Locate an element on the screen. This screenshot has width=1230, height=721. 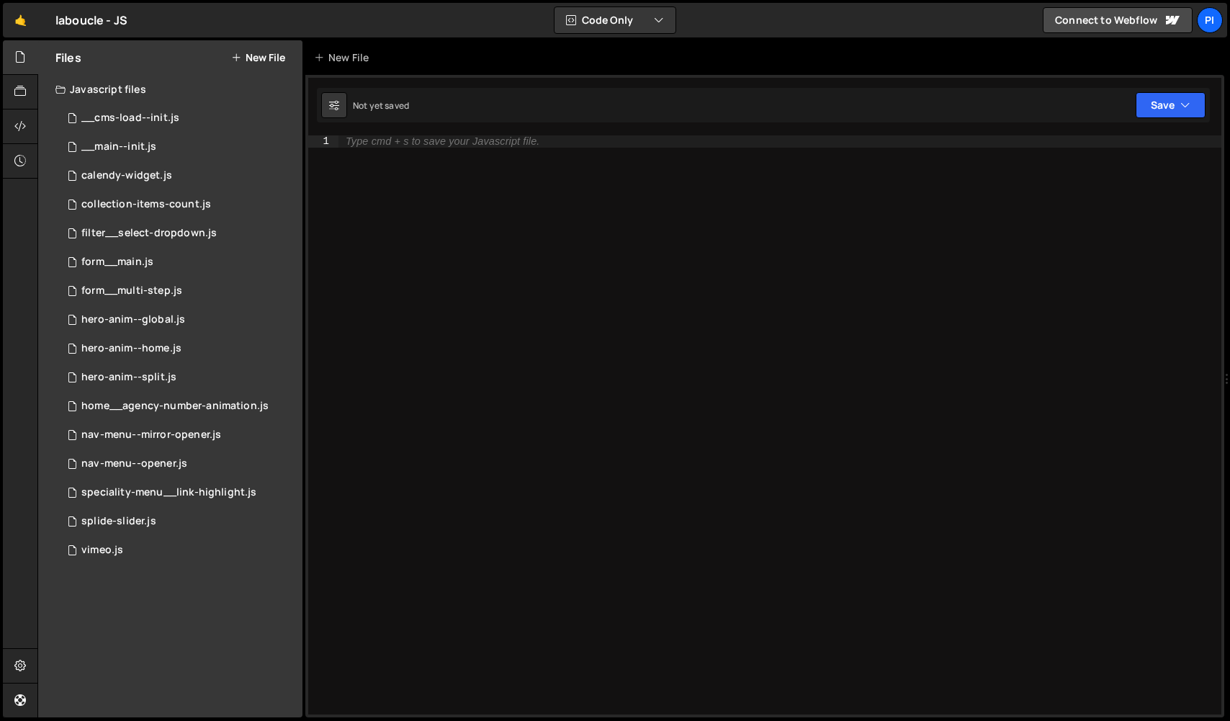
button: New File is located at coordinates (258, 58).